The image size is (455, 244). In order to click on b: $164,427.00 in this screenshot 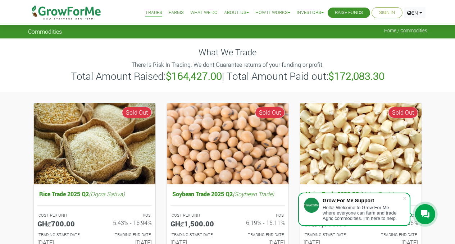, I will do `click(194, 76)`.